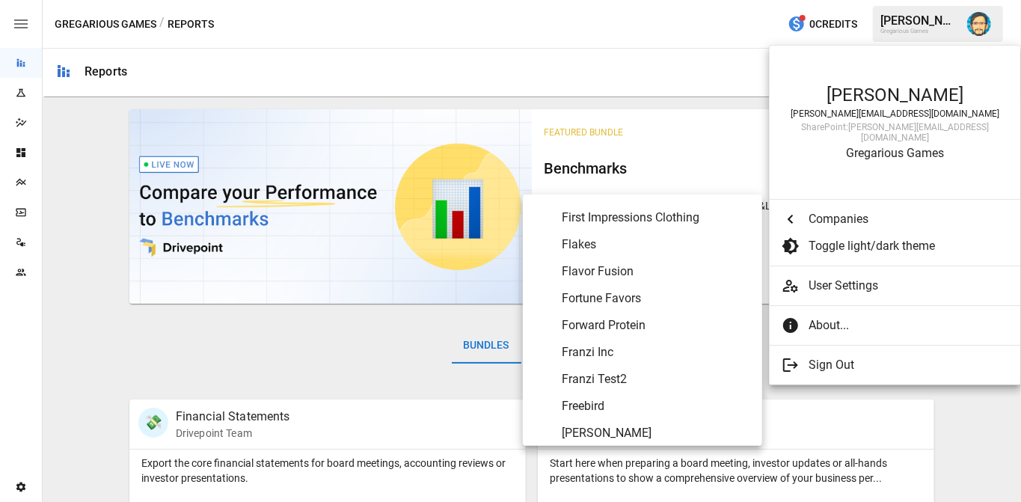 The height and width of the screenshot is (502, 1021). What do you see at coordinates (656, 218) in the screenshot?
I see `span: First Impressions Clothing` at bounding box center [656, 218].